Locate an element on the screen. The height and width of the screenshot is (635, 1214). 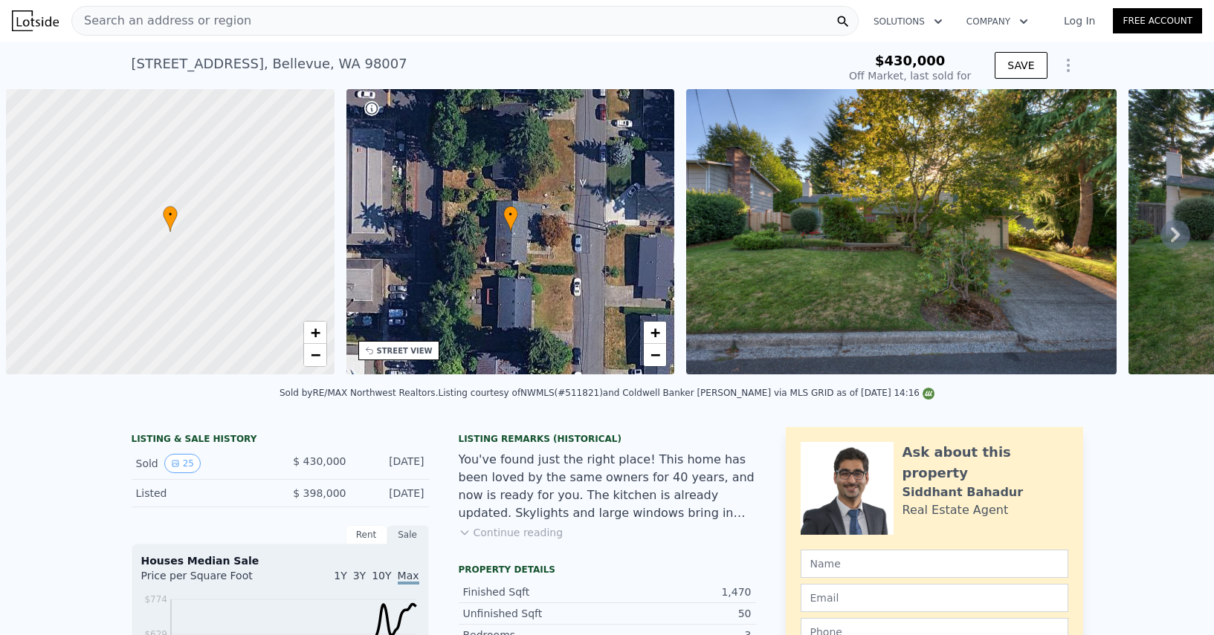
div: STREET VIEW is located at coordinates (404, 351).